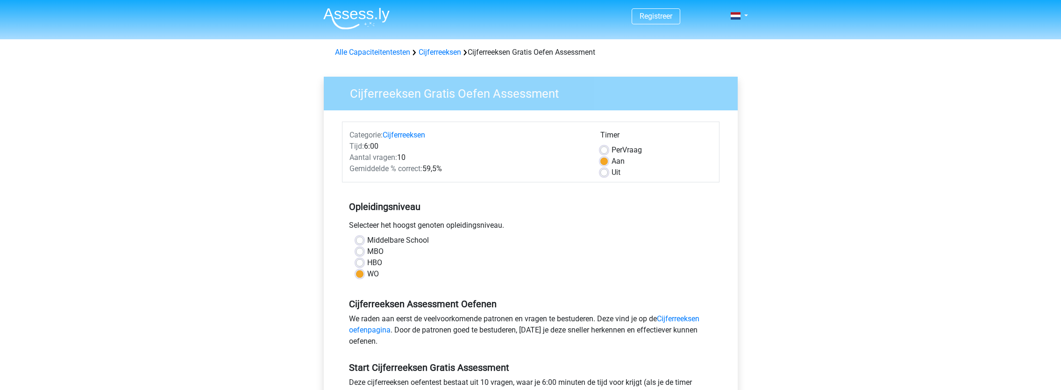 This screenshot has height=390, width=1061. Describe the element at coordinates (531, 332) in the screenshot. I see `div: We raden aan eerst de veelvoorkomende patronen en vragen te bestuderen. Deze vind je op de . Door...` at that location.